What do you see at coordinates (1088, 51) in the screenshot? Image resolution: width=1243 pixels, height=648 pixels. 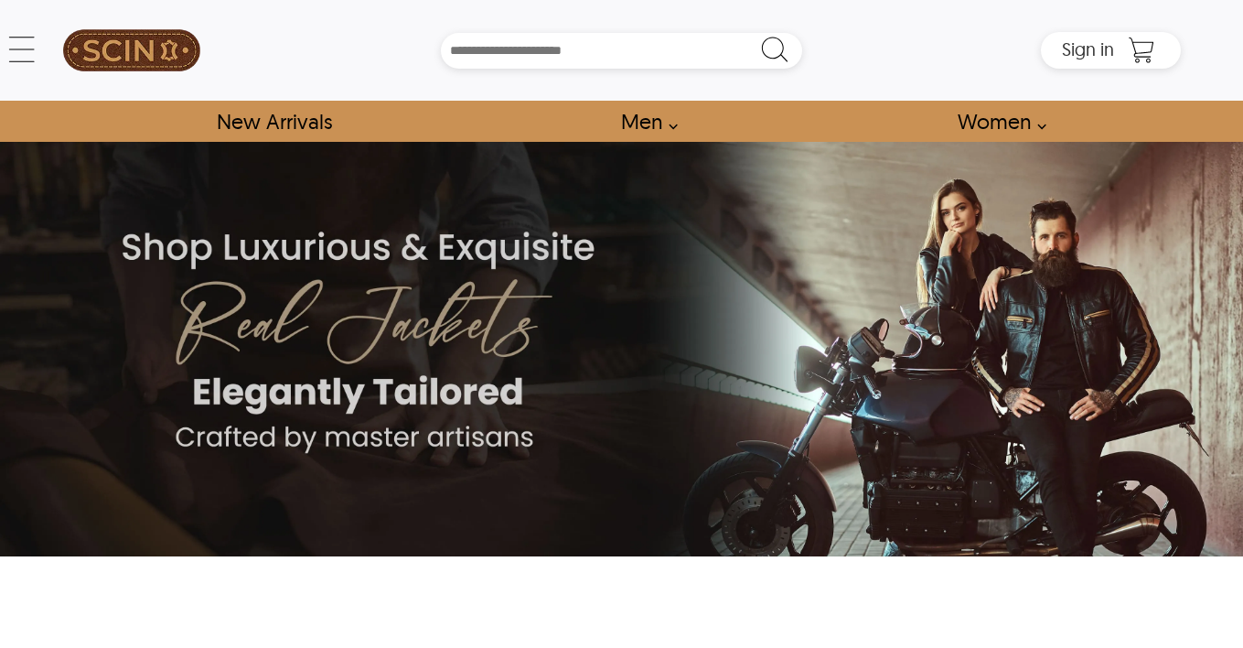 I see `a: Sign in` at bounding box center [1088, 51].